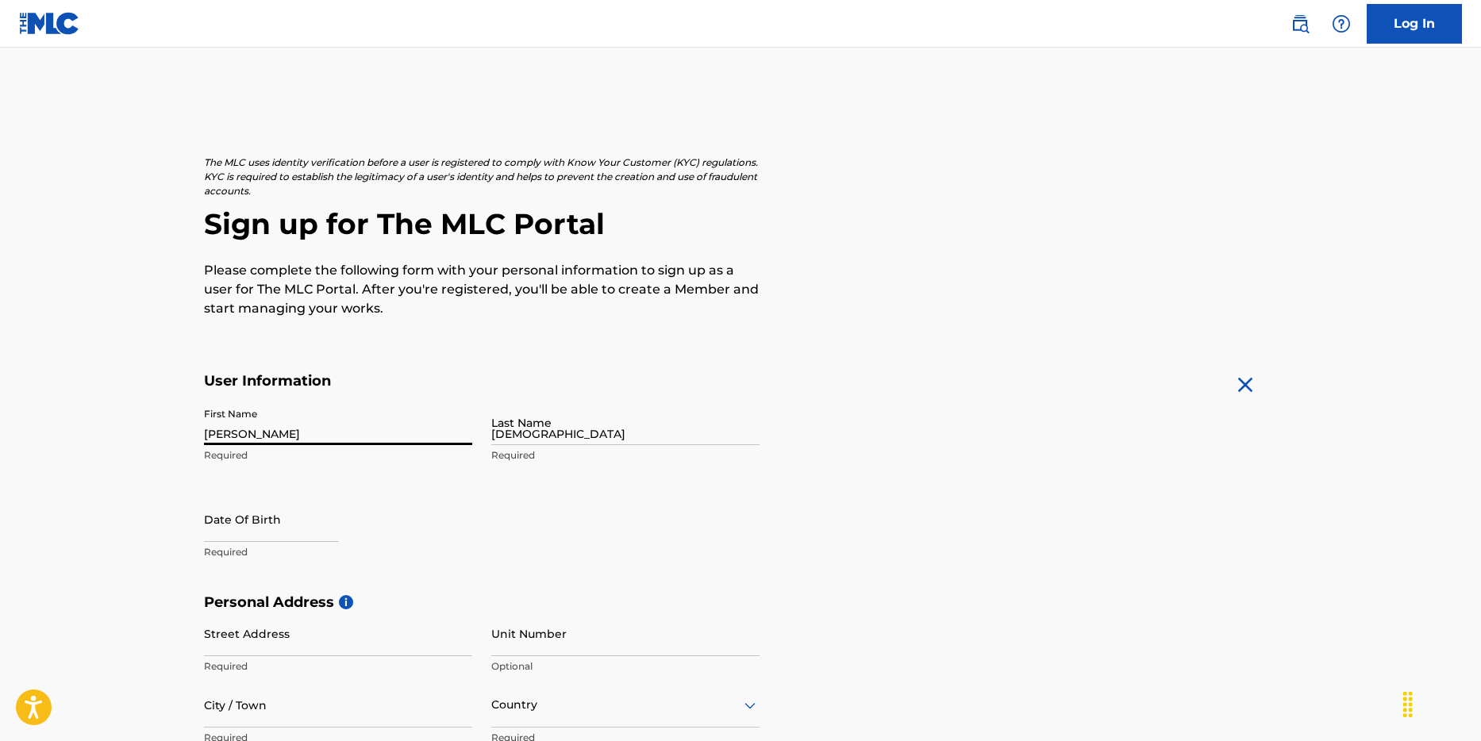 Image resolution: width=1481 pixels, height=741 pixels. I want to click on div: Drag, so click(1408, 705).